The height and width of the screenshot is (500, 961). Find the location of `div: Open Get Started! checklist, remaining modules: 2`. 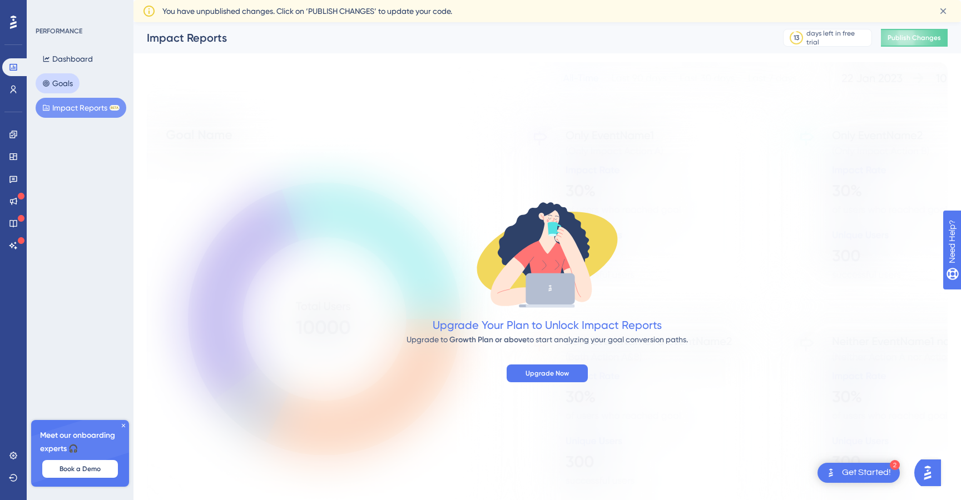

div: Open Get Started! checklist, remaining modules: 2 is located at coordinates (858, 473).